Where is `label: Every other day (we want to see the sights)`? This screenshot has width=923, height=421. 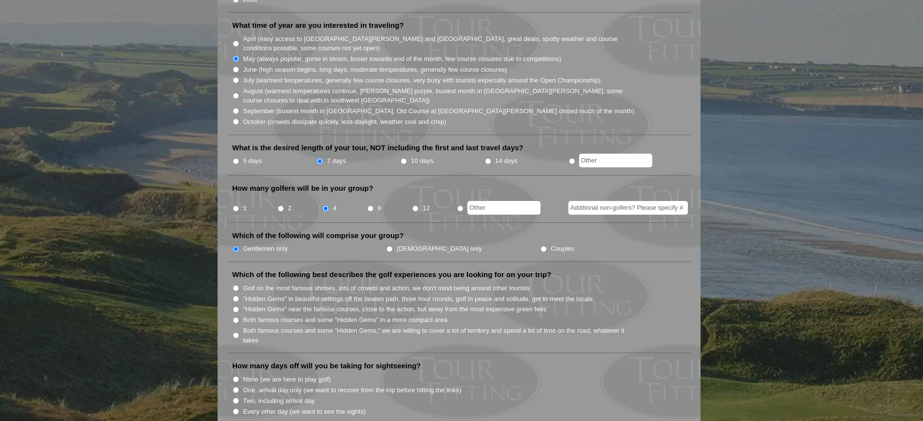
label: Every other day (we want to see the sights) is located at coordinates (304, 412).